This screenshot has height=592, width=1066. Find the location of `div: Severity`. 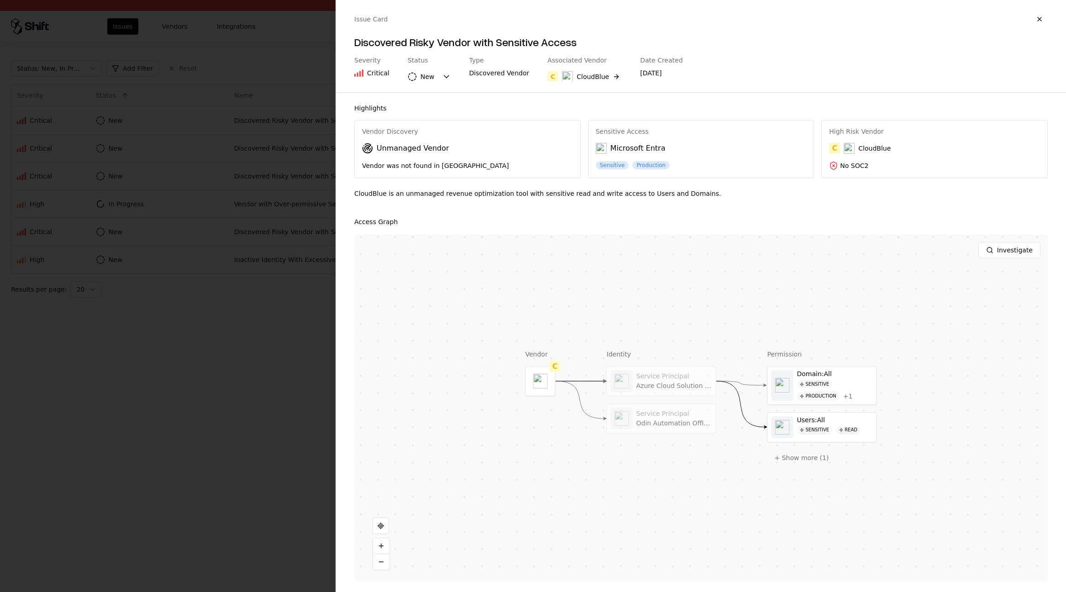

div: Severity is located at coordinates (372, 61).